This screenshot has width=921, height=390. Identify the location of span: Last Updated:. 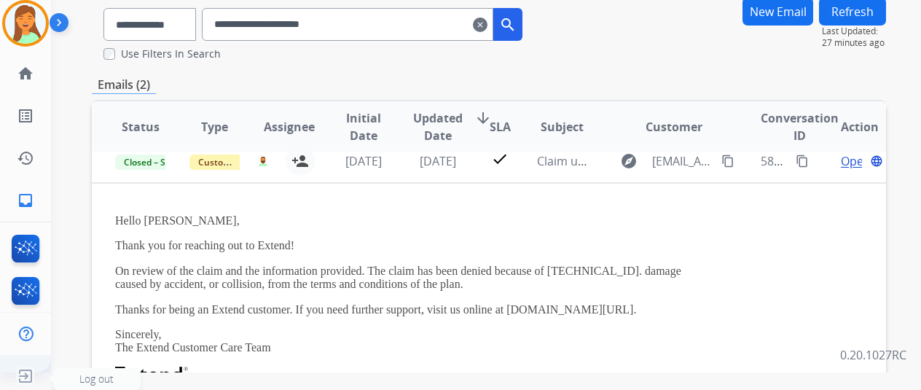
(854, 31).